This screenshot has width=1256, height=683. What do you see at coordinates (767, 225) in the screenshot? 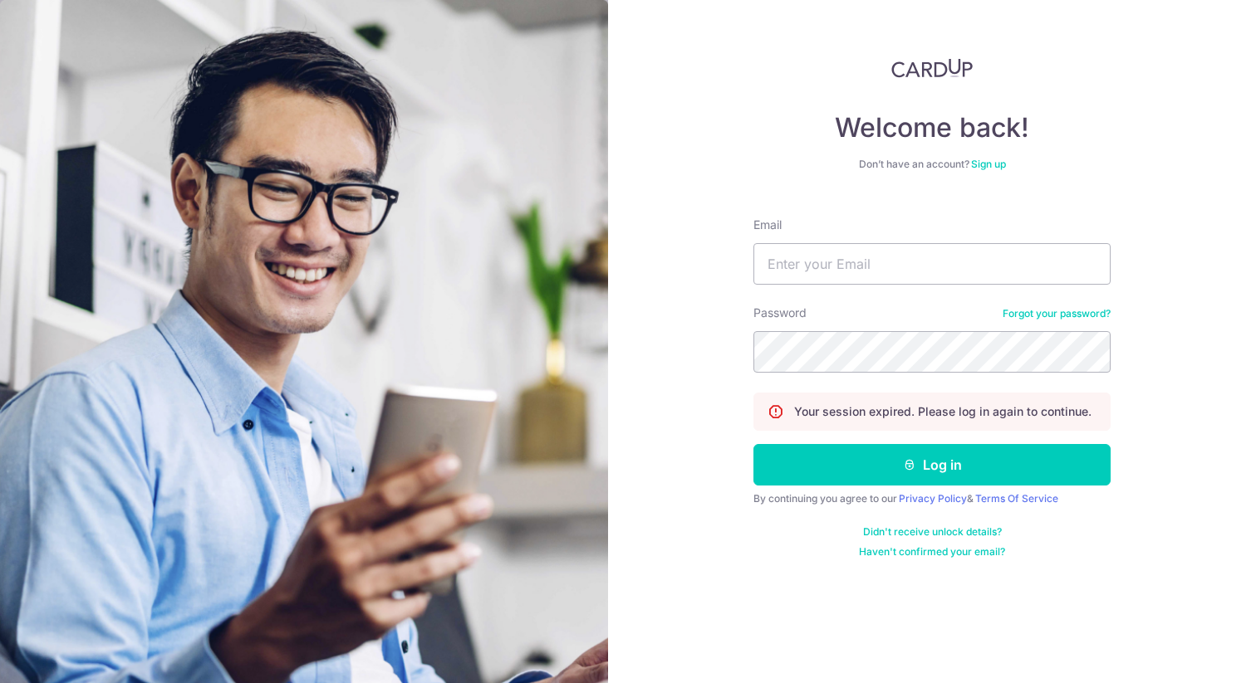
I see `label: Email` at bounding box center [767, 225].